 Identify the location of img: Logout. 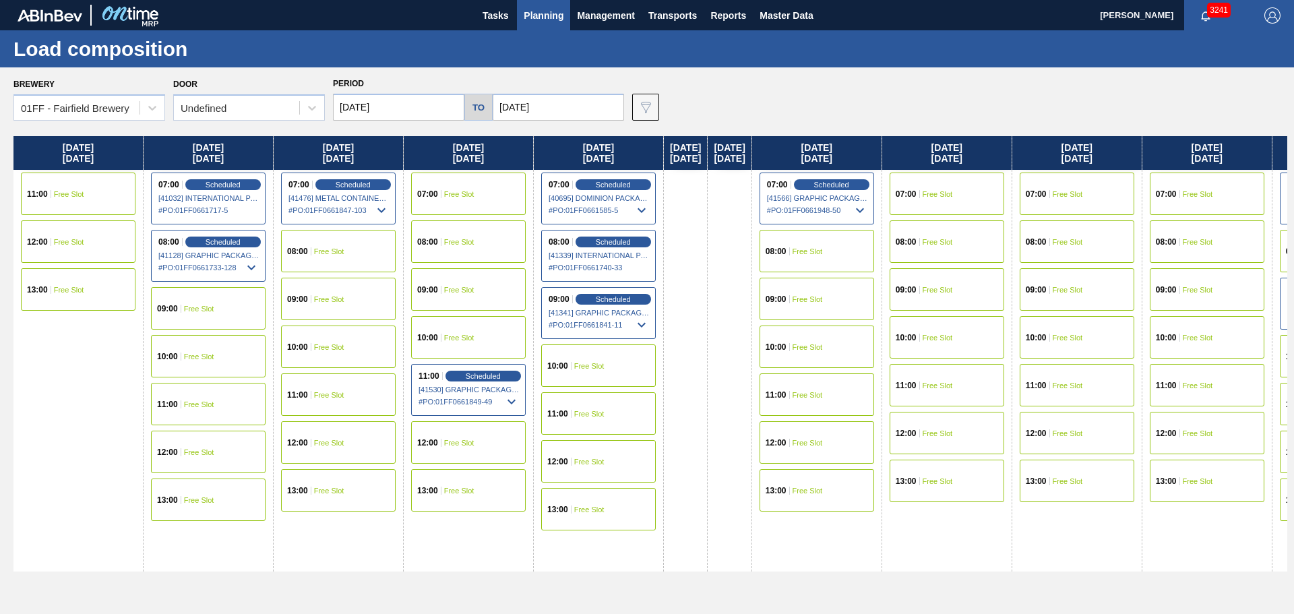
(1273, 16).